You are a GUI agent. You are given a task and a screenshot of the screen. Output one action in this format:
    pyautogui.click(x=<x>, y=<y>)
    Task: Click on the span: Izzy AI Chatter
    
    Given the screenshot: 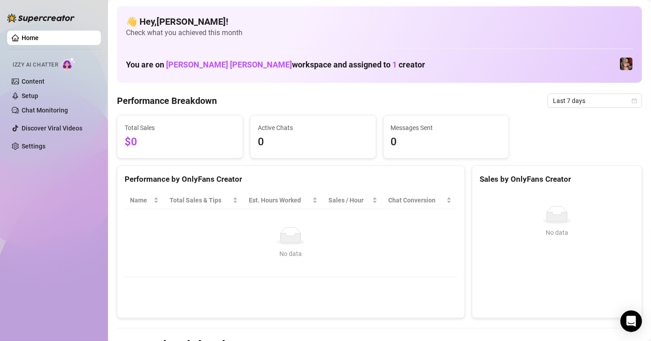 What is the action you would take?
    pyautogui.click(x=35, y=65)
    